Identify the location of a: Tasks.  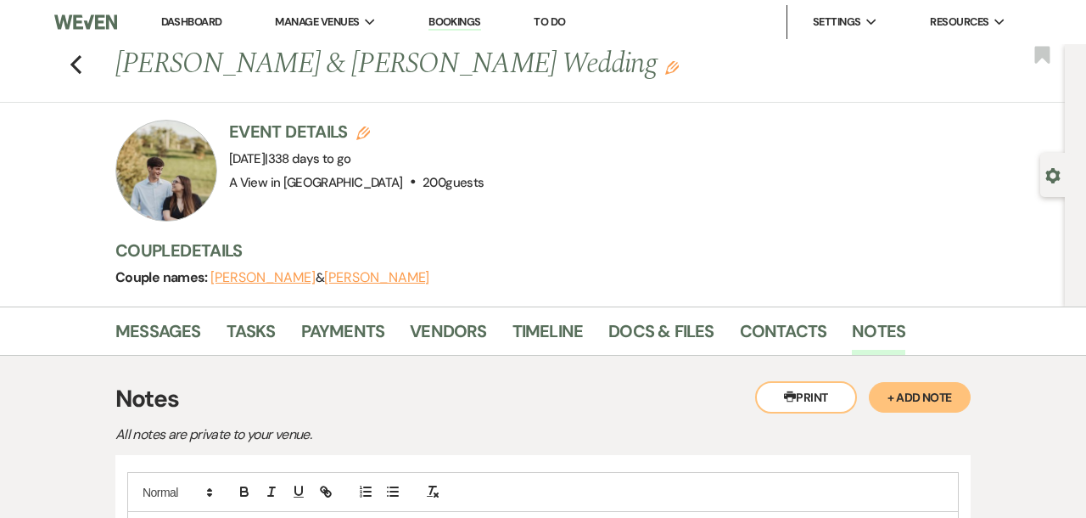
(251, 336).